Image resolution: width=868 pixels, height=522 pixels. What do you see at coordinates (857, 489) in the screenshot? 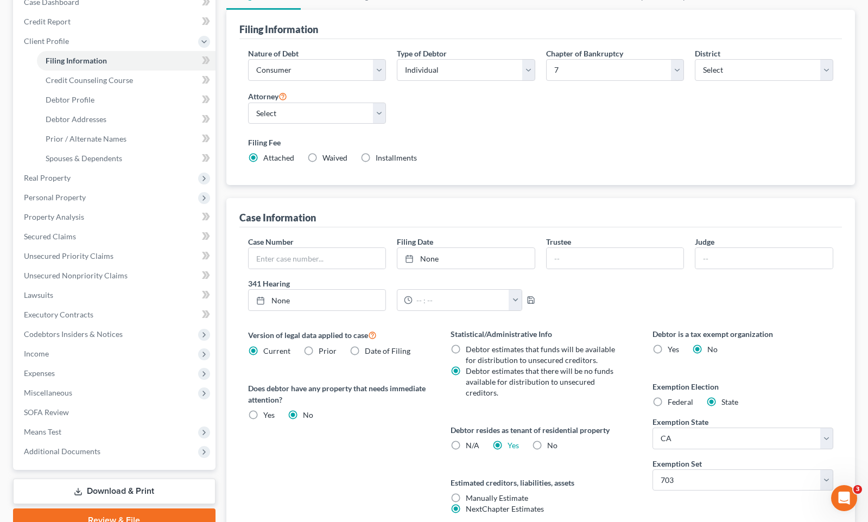
I see `span: 3` at bounding box center [857, 489].